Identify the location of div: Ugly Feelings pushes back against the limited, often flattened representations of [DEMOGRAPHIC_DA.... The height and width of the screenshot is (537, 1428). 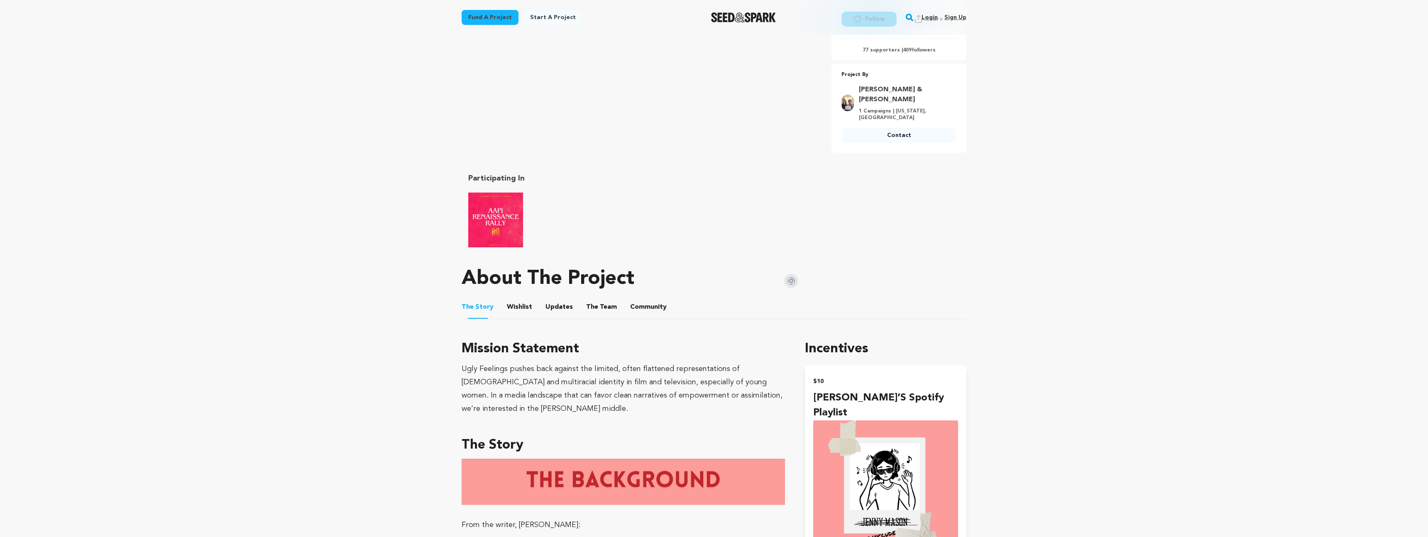
(623, 389).